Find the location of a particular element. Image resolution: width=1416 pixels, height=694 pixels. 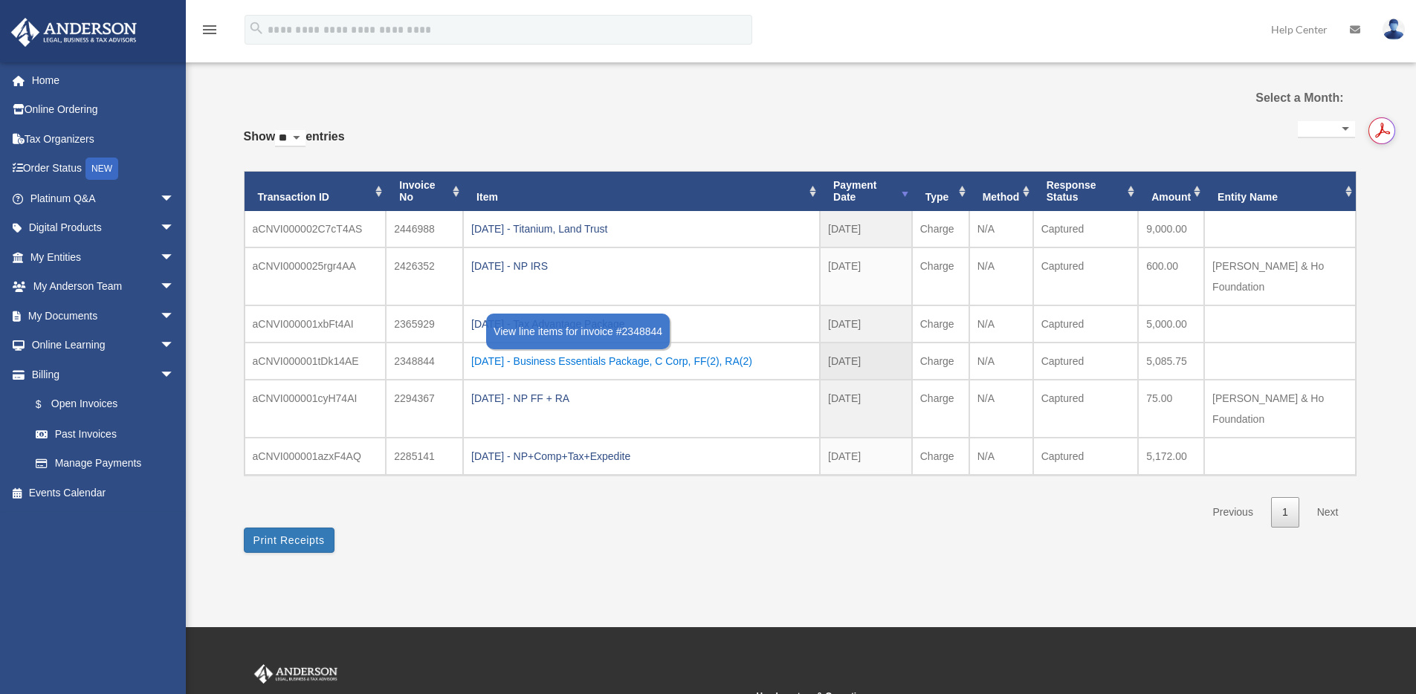

a: Billingarrow_drop_down is located at coordinates (103, 375).